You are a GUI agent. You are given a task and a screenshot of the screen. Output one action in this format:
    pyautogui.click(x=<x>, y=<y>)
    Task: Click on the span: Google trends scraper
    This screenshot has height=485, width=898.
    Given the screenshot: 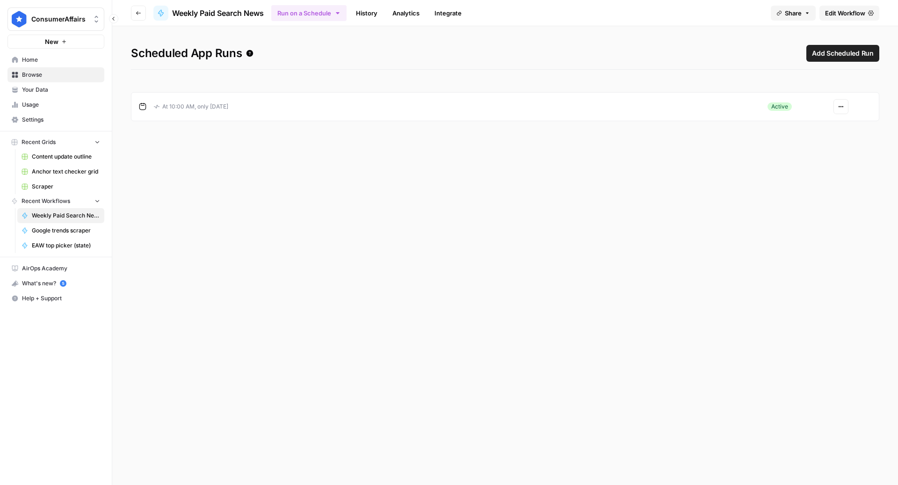 What is the action you would take?
    pyautogui.click(x=66, y=231)
    